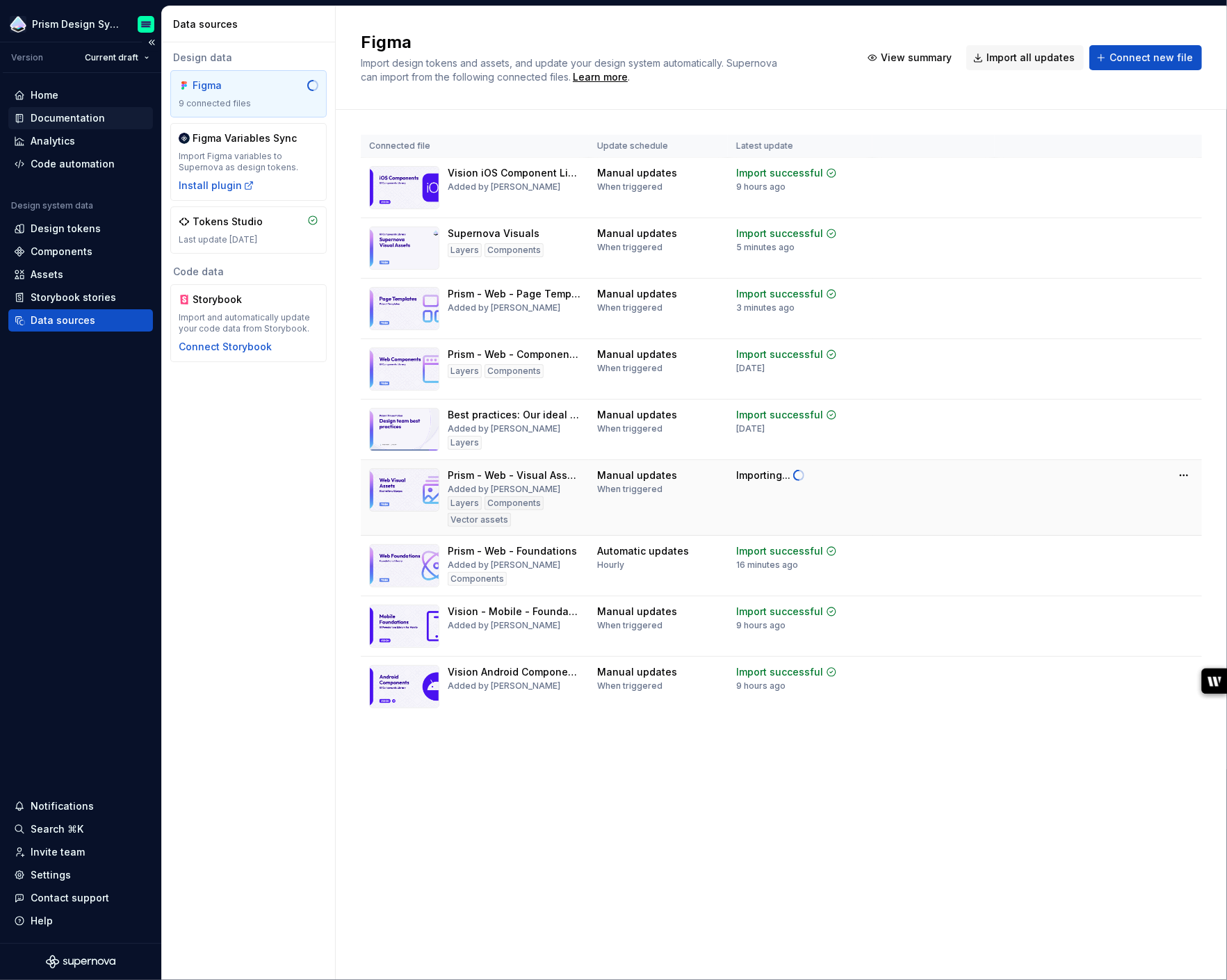 This screenshot has width=1227, height=980. Describe the element at coordinates (65, 229) in the screenshot. I see `div: Design tokens` at that location.